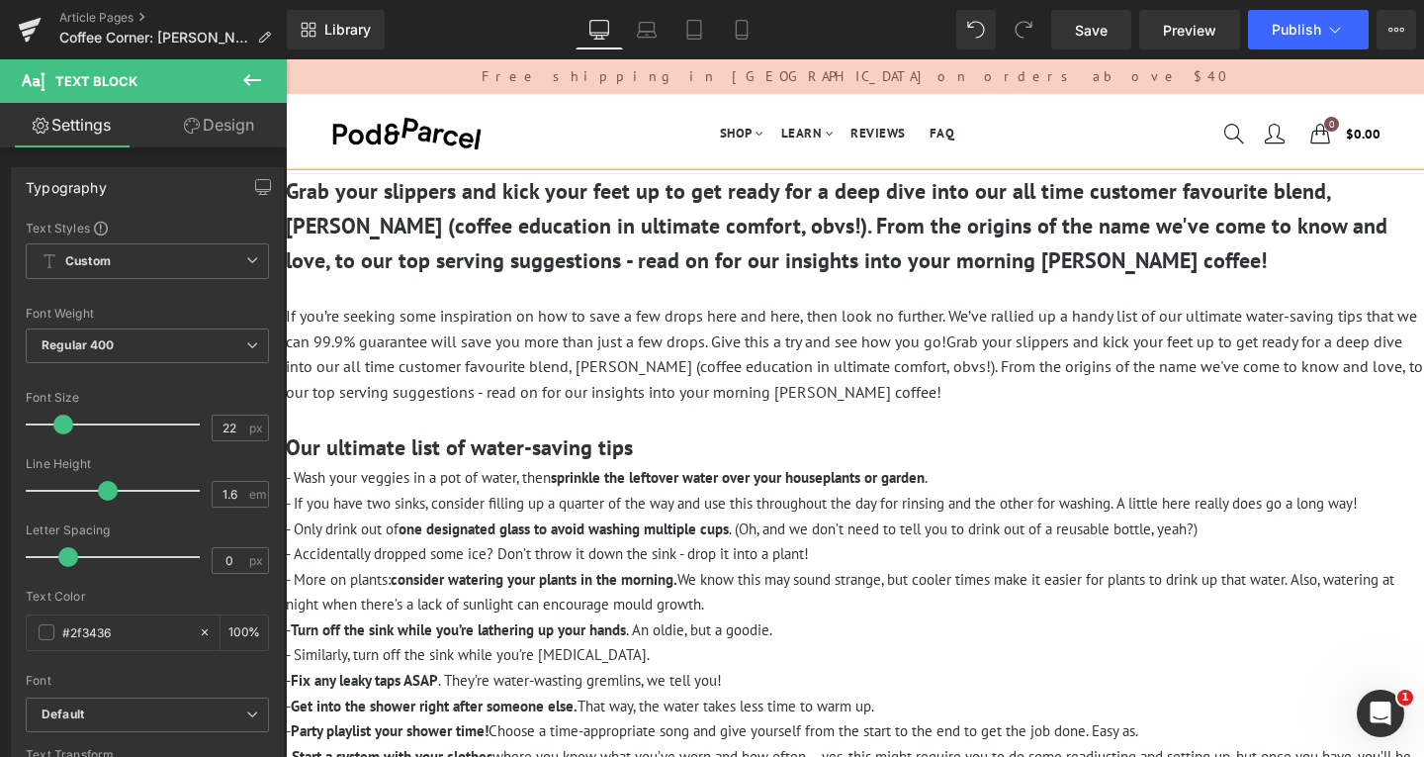 The width and height of the screenshot is (1424, 757). What do you see at coordinates (1297, 30) in the screenshot?
I see `span: Publish` at bounding box center [1297, 30].